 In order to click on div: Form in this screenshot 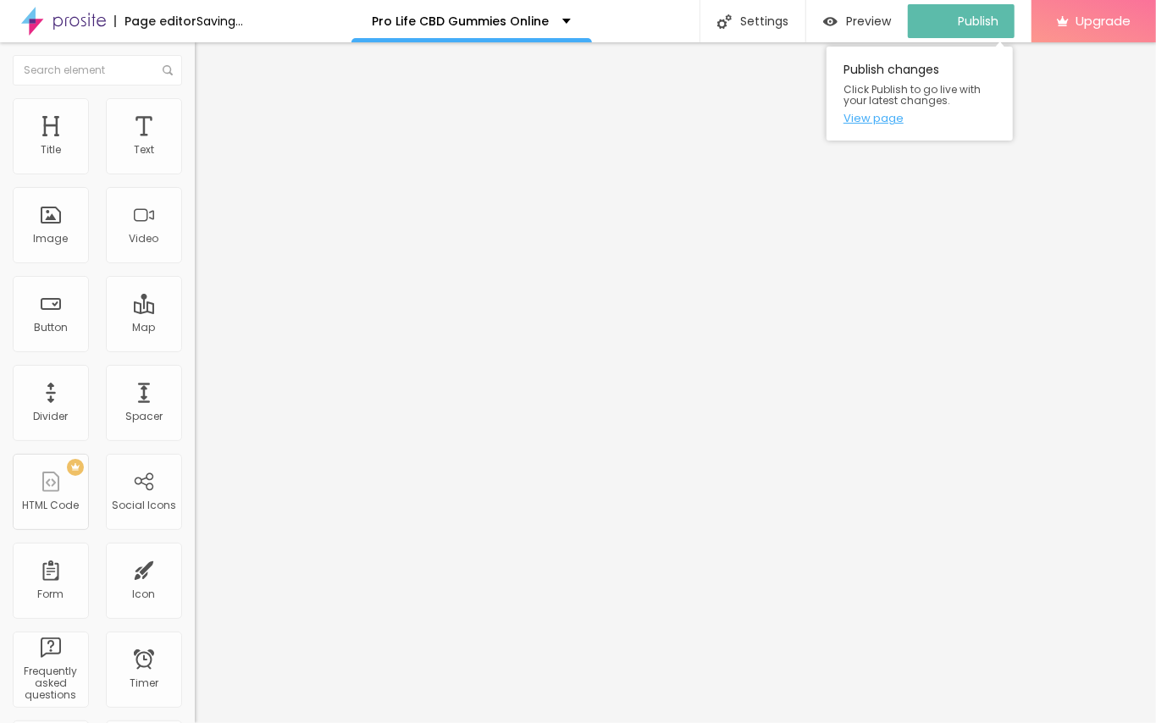, I will do `click(51, 595)`.